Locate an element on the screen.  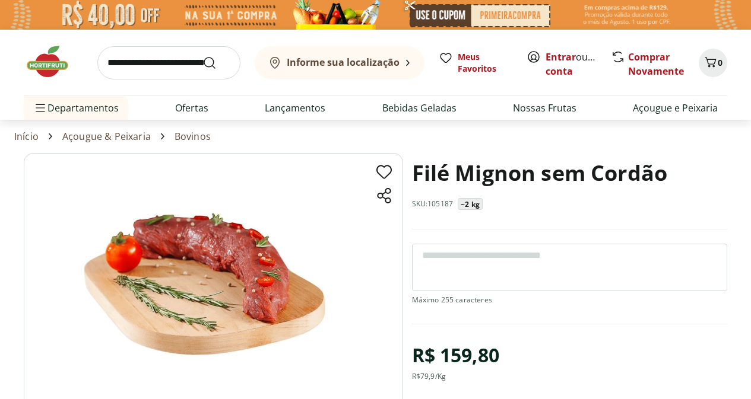
a: Bebidas Geladas is located at coordinates (419, 108).